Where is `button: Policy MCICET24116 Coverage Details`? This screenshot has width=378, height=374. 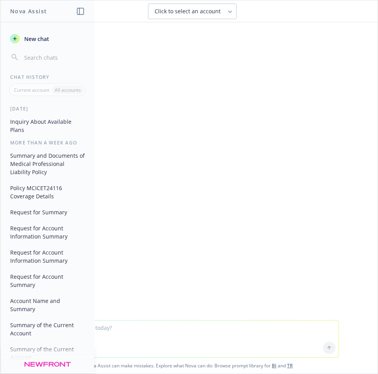 button: Policy MCICET24116 Coverage Details is located at coordinates (47, 192).